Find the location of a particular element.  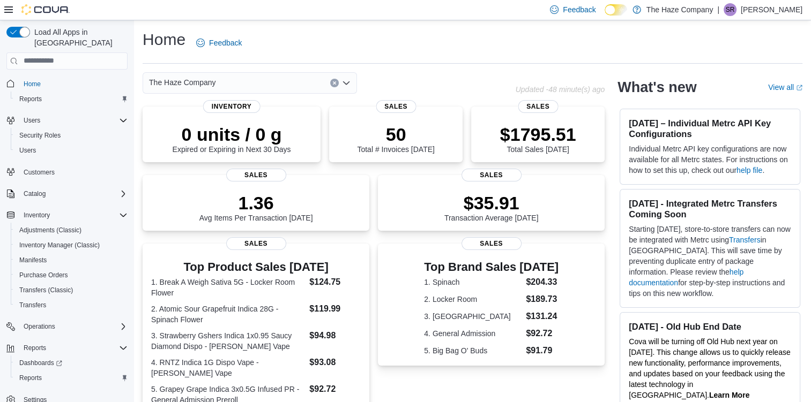

p: $1795.51 is located at coordinates (538, 134).